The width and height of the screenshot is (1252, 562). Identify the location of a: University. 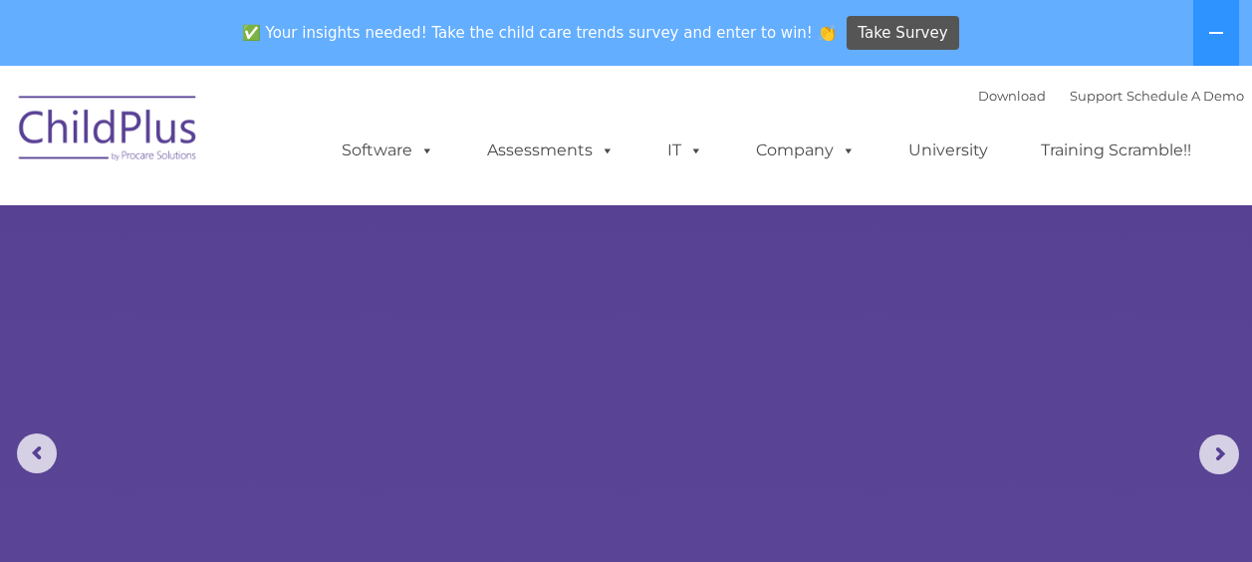
(948, 150).